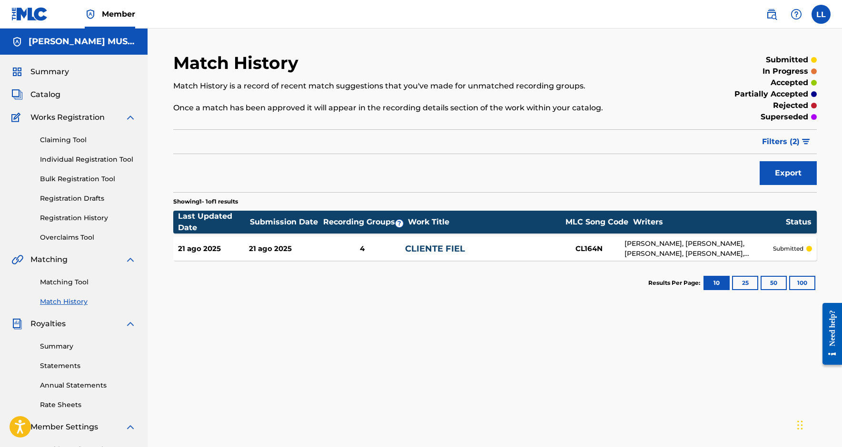 This screenshot has width=842, height=447. What do you see at coordinates (17, 39) in the screenshot?
I see `div: Open Resource Center` at bounding box center [17, 39].